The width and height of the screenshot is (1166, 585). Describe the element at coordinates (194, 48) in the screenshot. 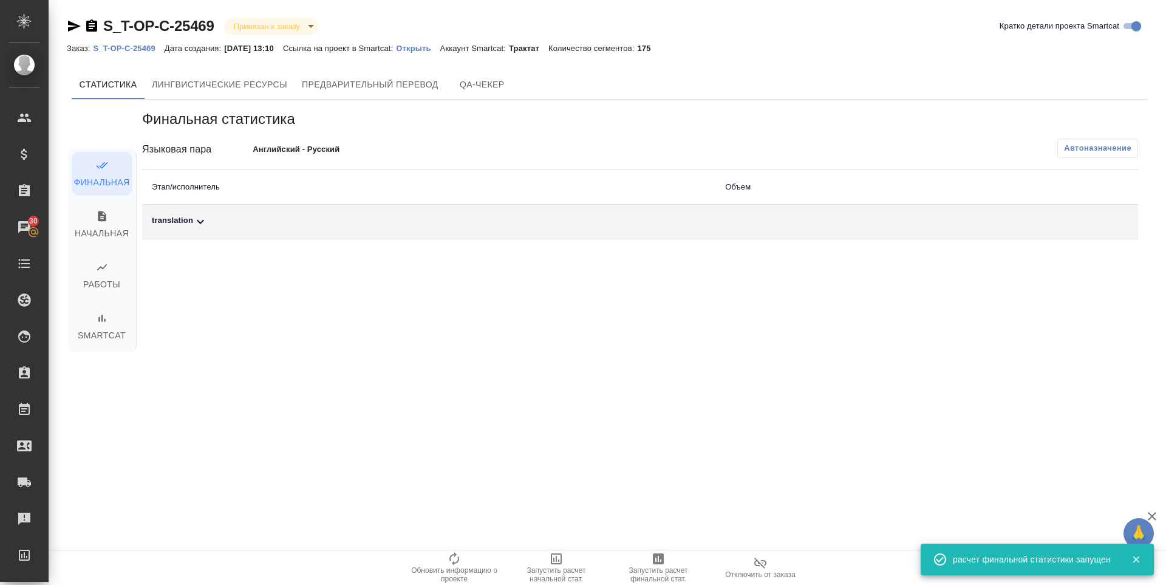

I see `p: Дата создания:` at that location.